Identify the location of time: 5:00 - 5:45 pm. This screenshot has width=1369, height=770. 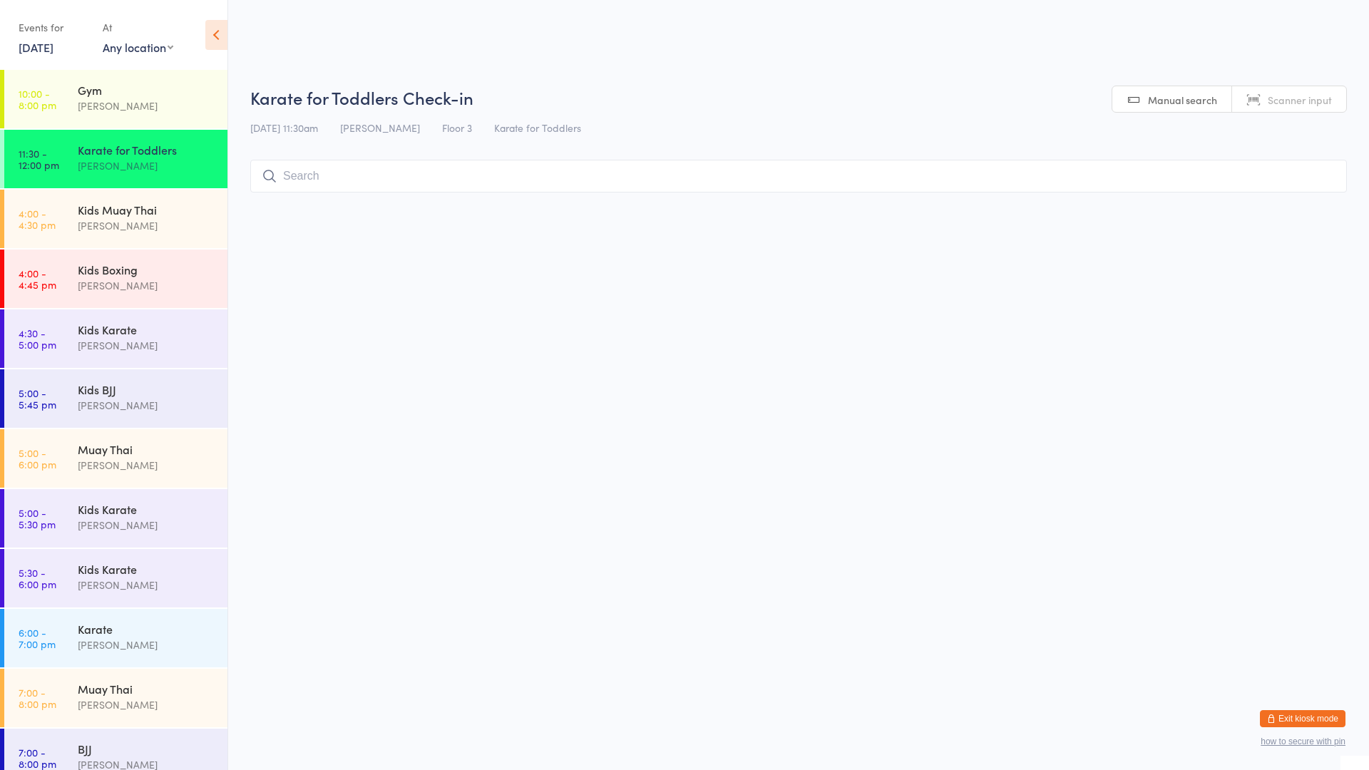
(37, 398).